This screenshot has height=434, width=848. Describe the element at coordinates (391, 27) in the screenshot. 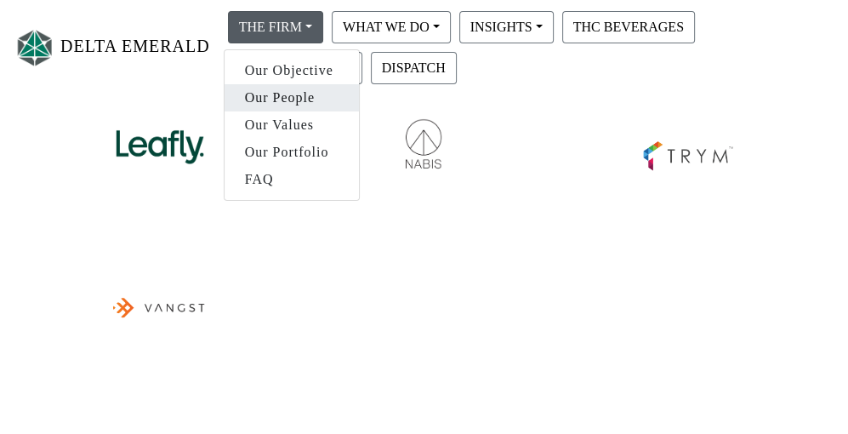

I see `button: WHAT WE DO` at that location.